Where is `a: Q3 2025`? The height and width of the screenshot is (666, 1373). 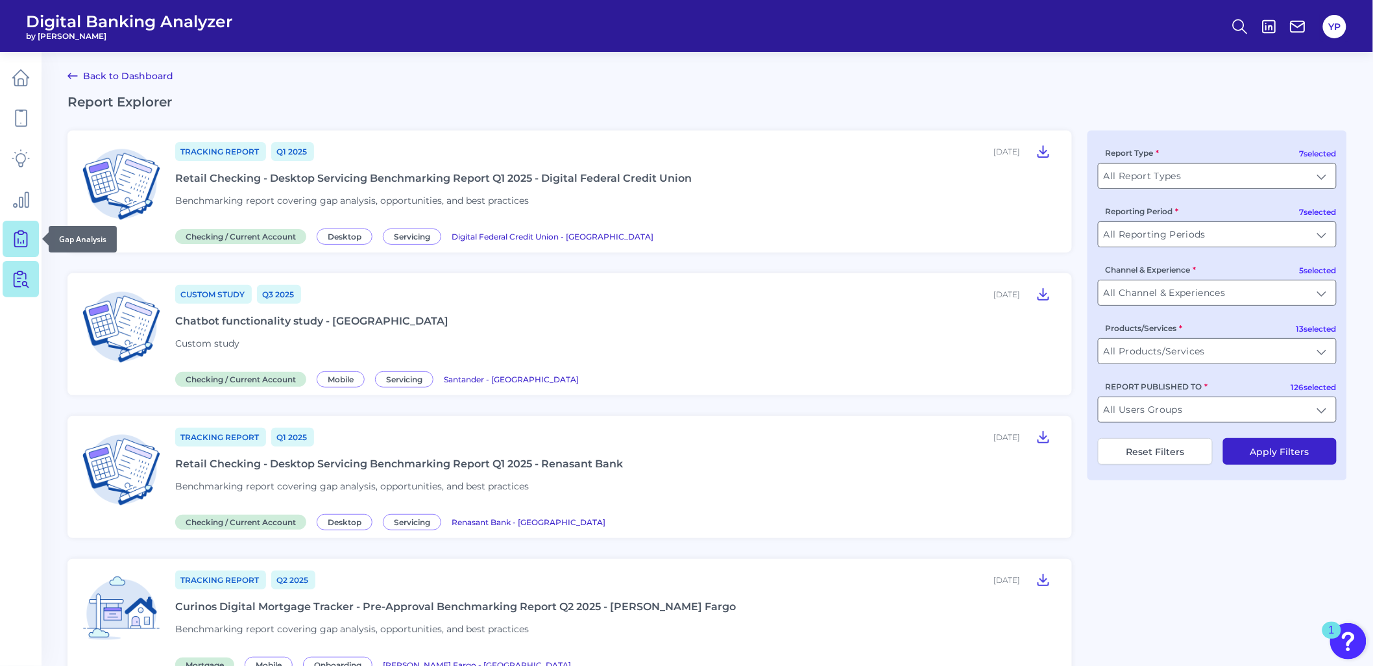 a: Q3 2025 is located at coordinates (279, 294).